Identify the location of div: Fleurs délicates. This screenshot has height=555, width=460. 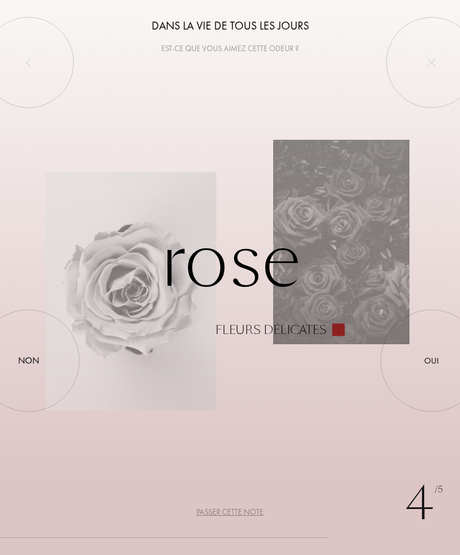
(271, 330).